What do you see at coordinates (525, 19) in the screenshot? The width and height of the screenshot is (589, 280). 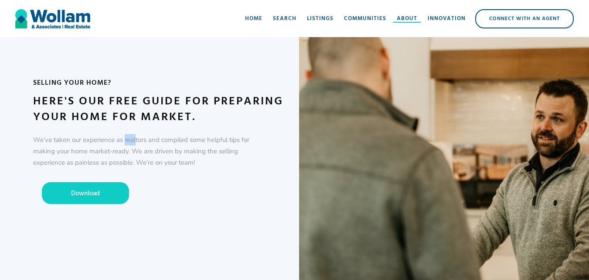 I see `a: Connect with an Agent` at bounding box center [525, 19].